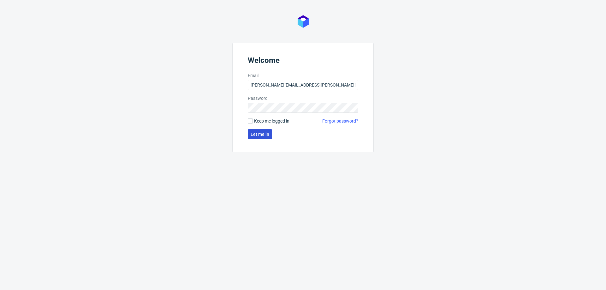  I want to click on input: you@youremail.com, so click(303, 85).